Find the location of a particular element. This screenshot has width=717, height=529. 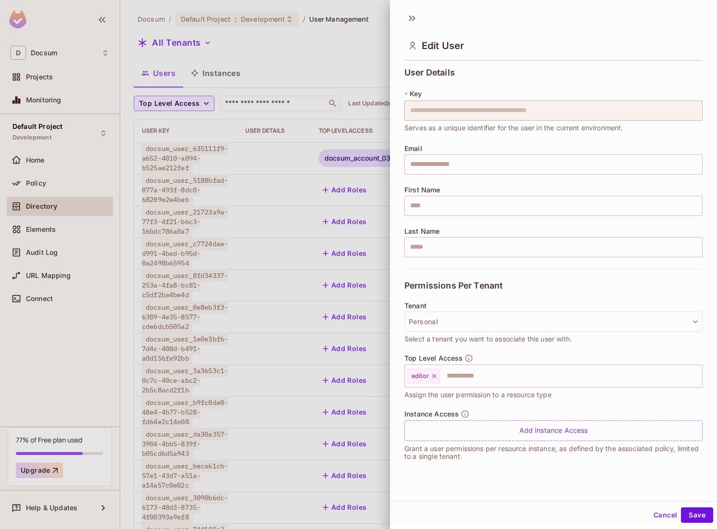

span: Tenant is located at coordinates (416, 306).